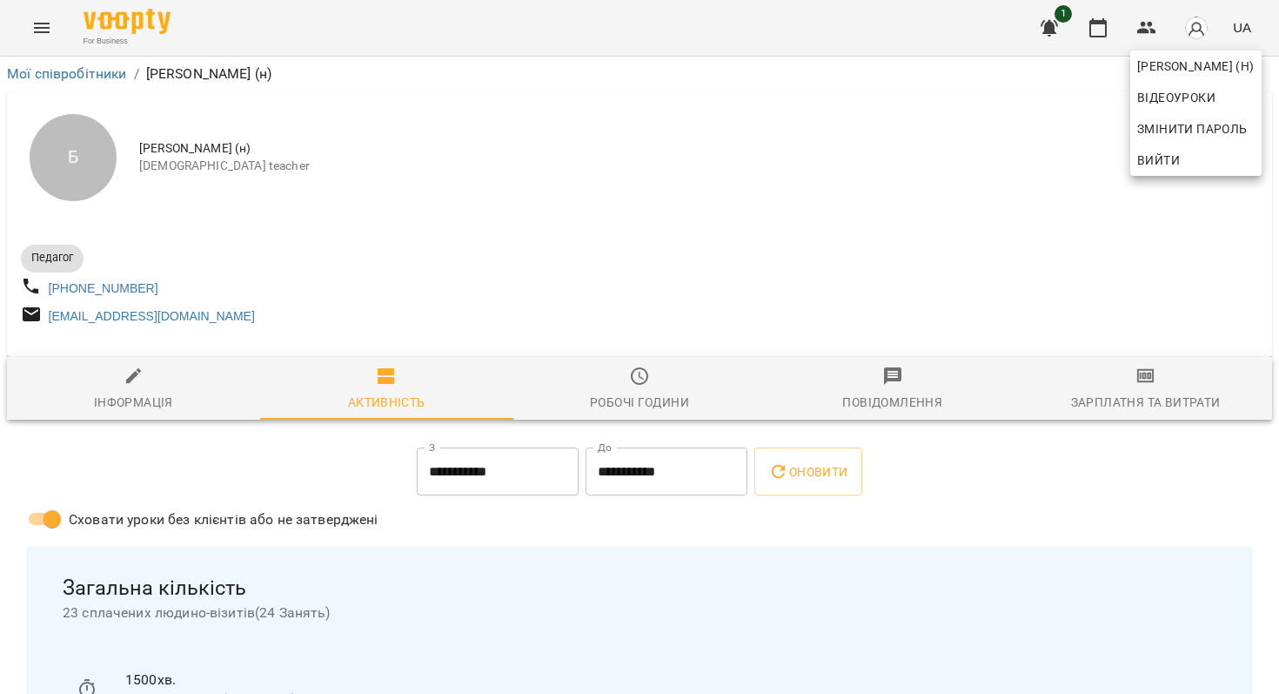 The image size is (1279, 694). What do you see at coordinates (1158, 160) in the screenshot?
I see `span: Вийти` at bounding box center [1158, 160].